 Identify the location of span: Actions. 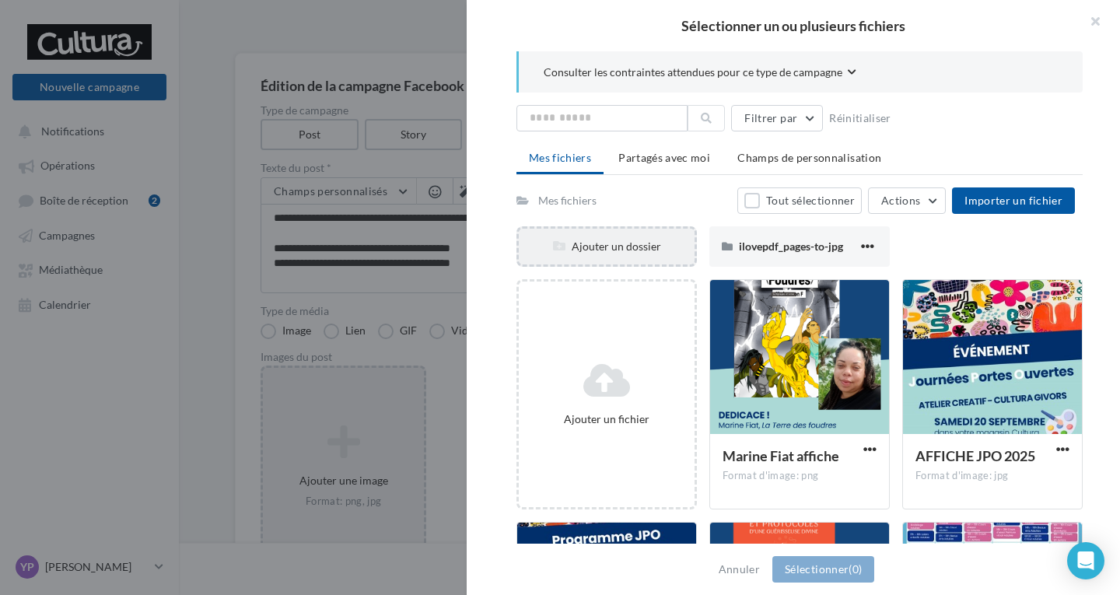
(901, 200).